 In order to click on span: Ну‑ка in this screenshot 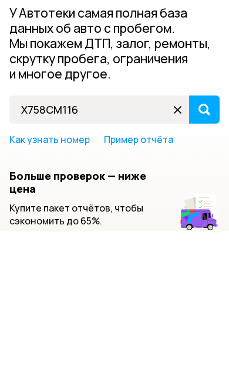, I will do `click(184, 56)`.